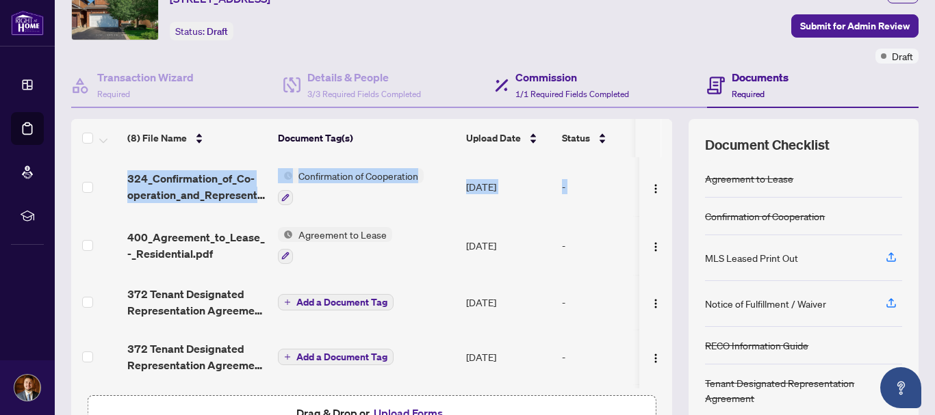  I want to click on th: Document Tag(s), so click(366, 138).